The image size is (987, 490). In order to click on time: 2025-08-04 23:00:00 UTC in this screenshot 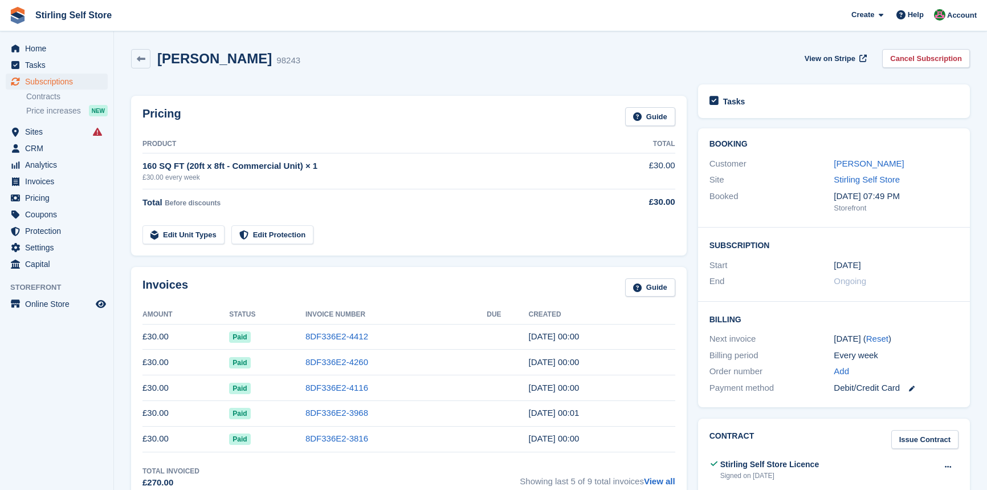, I will do `click(847, 265)`.